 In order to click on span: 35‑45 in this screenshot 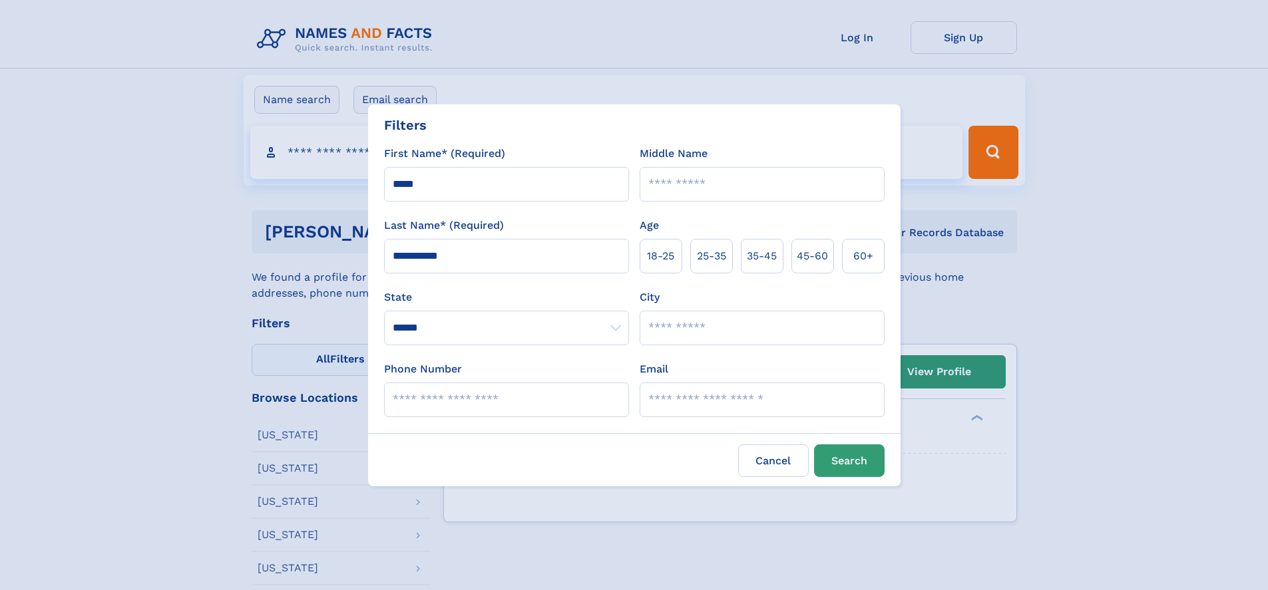, I will do `click(762, 256)`.